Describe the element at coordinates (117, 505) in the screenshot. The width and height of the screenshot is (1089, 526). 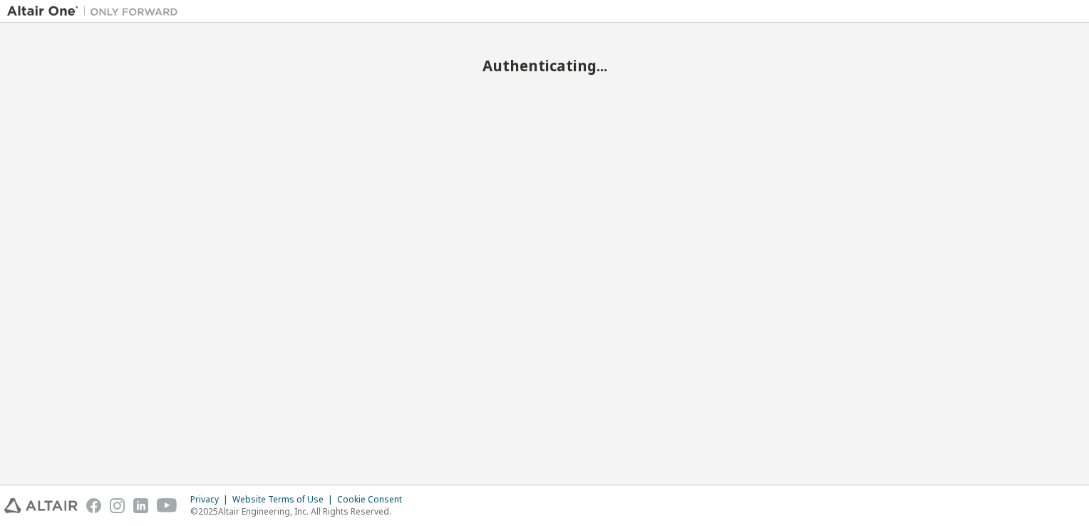
I see `img: instagram.svg` at that location.